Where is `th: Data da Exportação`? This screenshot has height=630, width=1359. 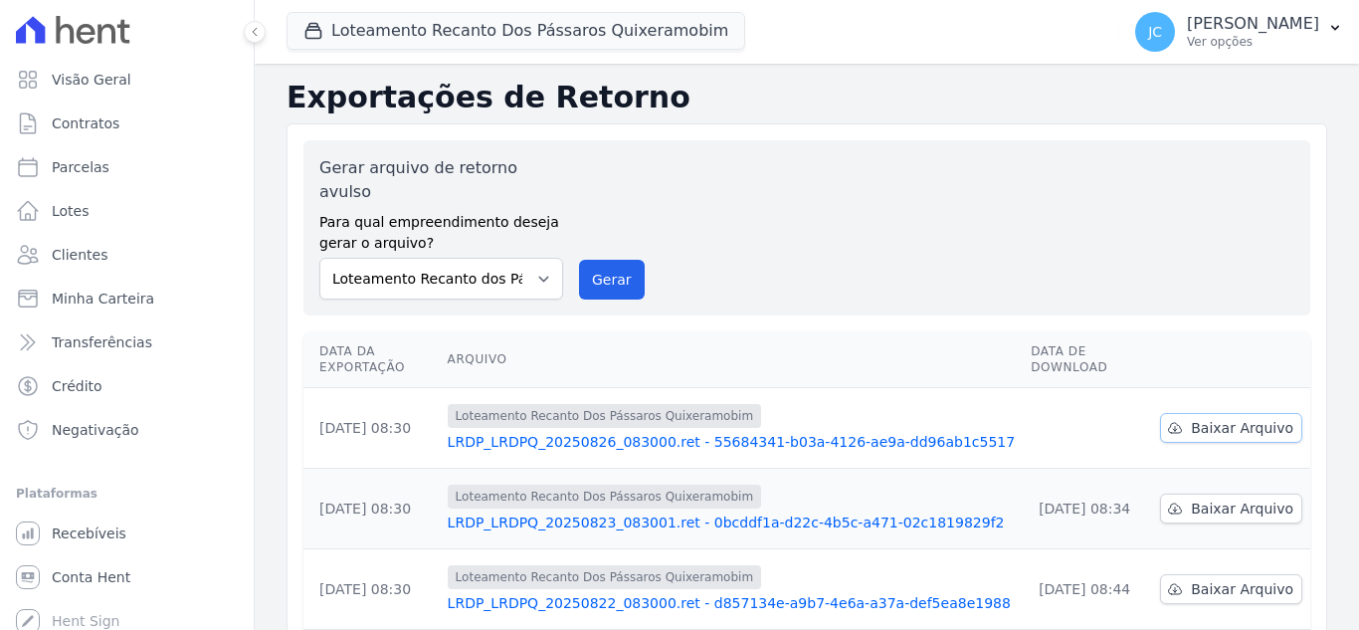 th: Data da Exportação is located at coordinates (371, 359).